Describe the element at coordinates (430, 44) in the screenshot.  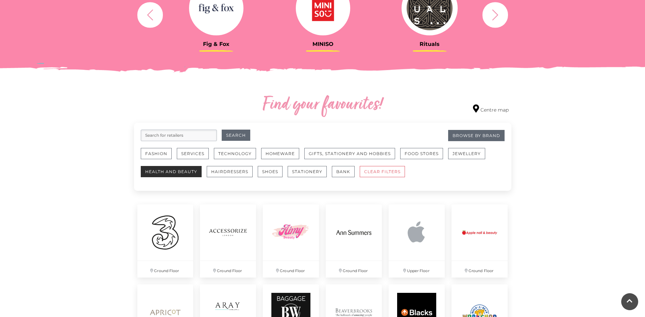
I see `h3: Rituals` at that location.